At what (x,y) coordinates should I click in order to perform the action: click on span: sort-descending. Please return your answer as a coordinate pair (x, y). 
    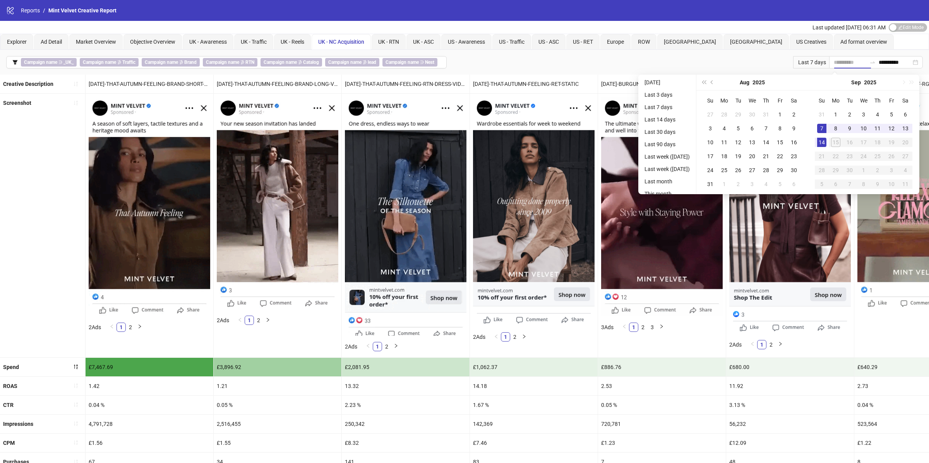
    Looking at the image, I should click on (76, 367).